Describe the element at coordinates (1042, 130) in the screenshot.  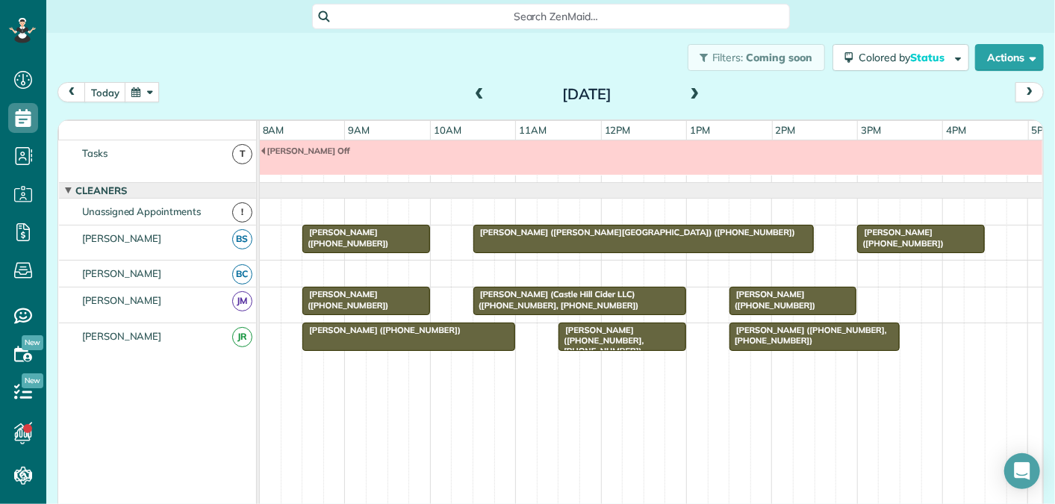
I see `span: 5pm` at that location.